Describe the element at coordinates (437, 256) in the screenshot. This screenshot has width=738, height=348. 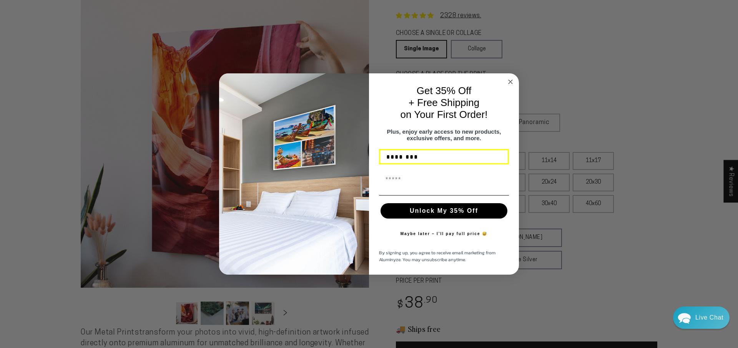
I see `span: By signing up, you agree to receive email marketing from Aluminyze. You may unsubscribe anytime.` at that location.